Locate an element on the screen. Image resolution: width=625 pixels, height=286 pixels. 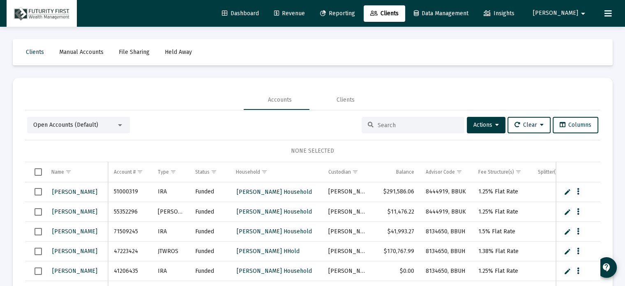
a: Held Away is located at coordinates (178, 52).